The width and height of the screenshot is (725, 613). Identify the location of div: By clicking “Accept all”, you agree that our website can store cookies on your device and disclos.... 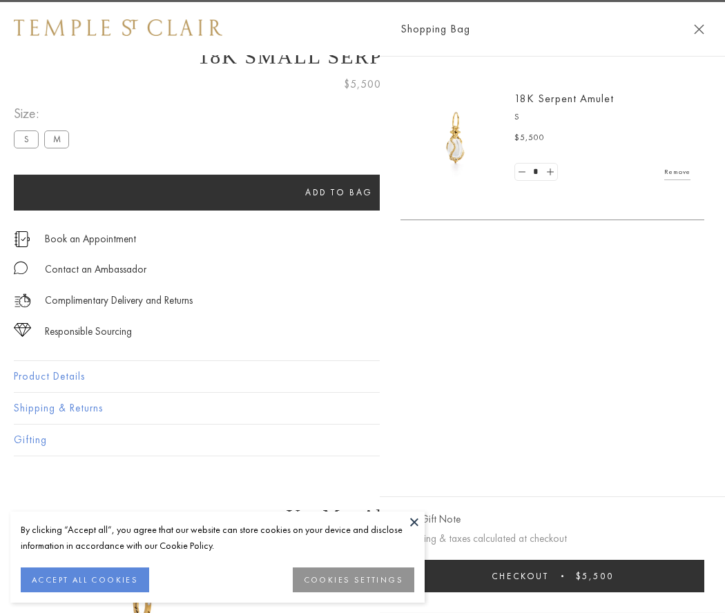
(217, 538).